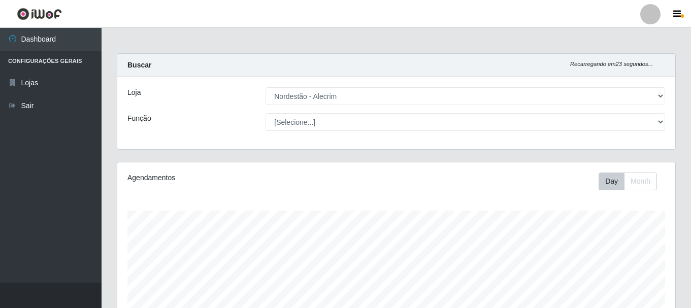 The image size is (691, 308). What do you see at coordinates (139, 118) in the screenshot?
I see `label: Função` at bounding box center [139, 118].